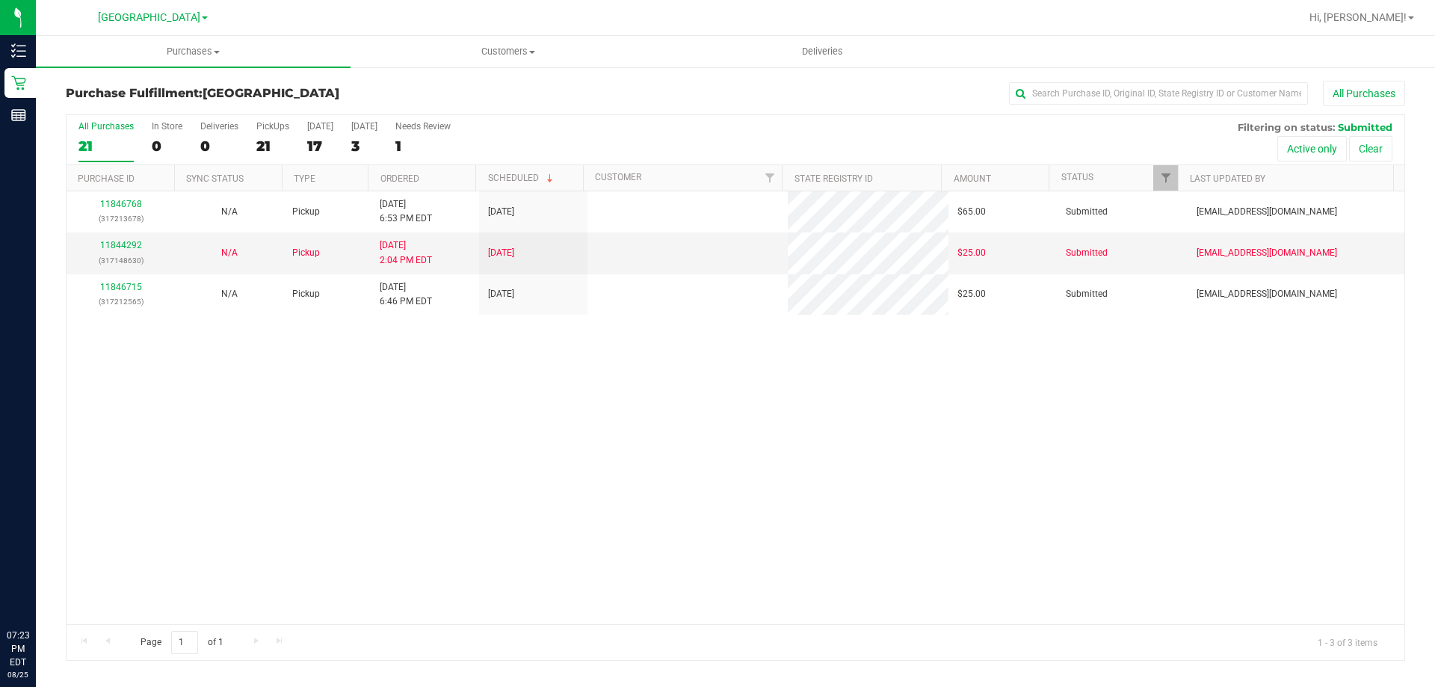  What do you see at coordinates (167, 126) in the screenshot?
I see `div: In Store` at bounding box center [167, 126].